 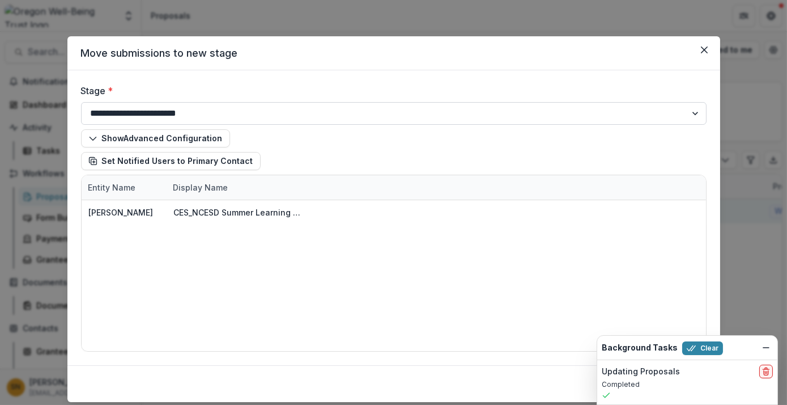 I want to click on button: ShowAdvanced Configuration, so click(x=155, y=138).